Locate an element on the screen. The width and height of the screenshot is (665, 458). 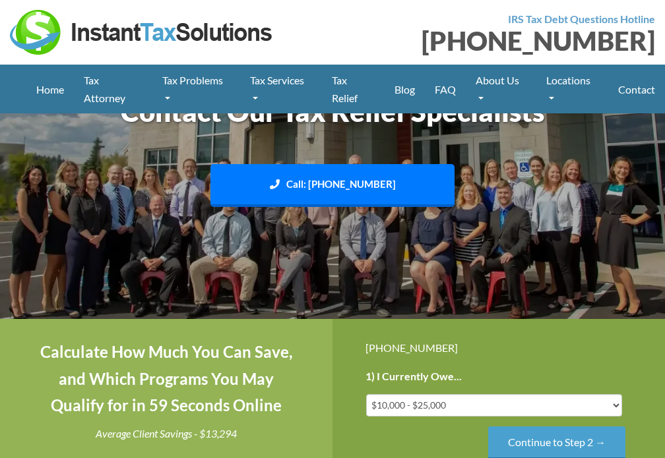
a: Home is located at coordinates (50, 89).